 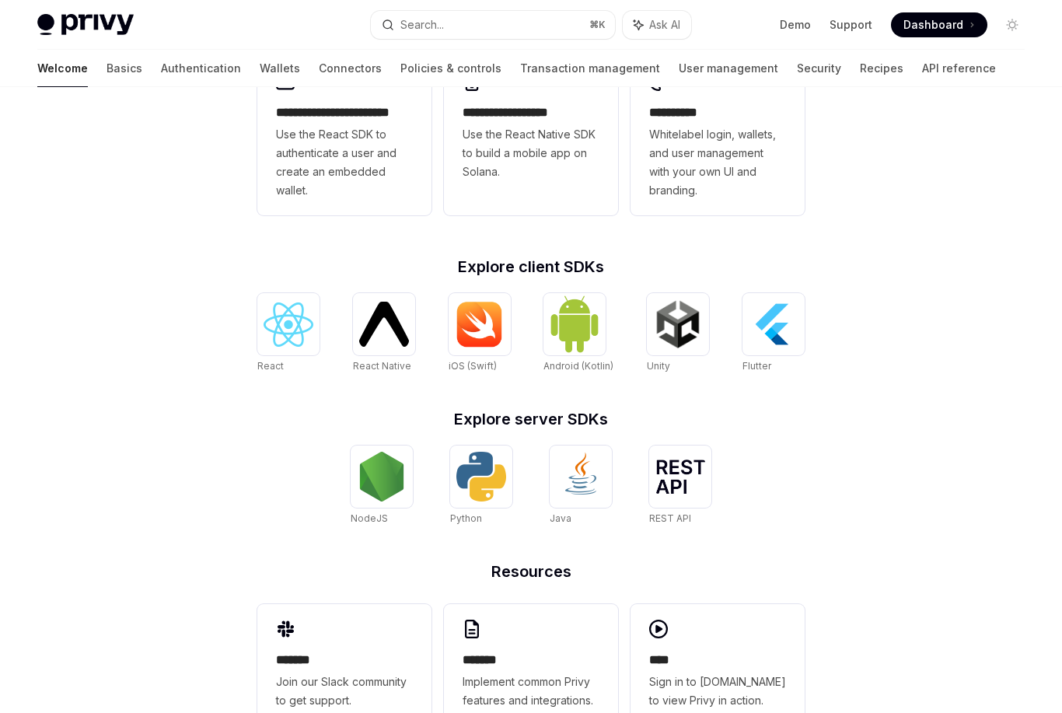 What do you see at coordinates (958, 68) in the screenshot?
I see `a: API reference` at bounding box center [958, 68].